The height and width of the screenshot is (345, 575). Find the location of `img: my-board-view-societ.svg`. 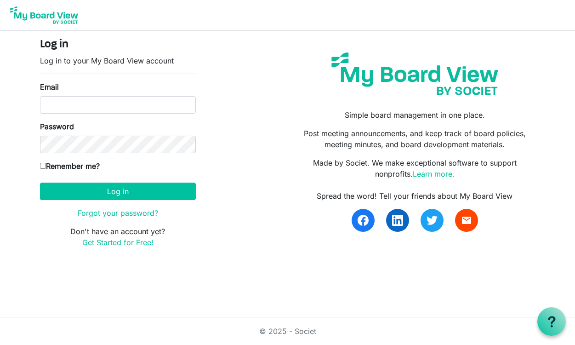

img: my-board-view-societ.svg is located at coordinates (415, 74).